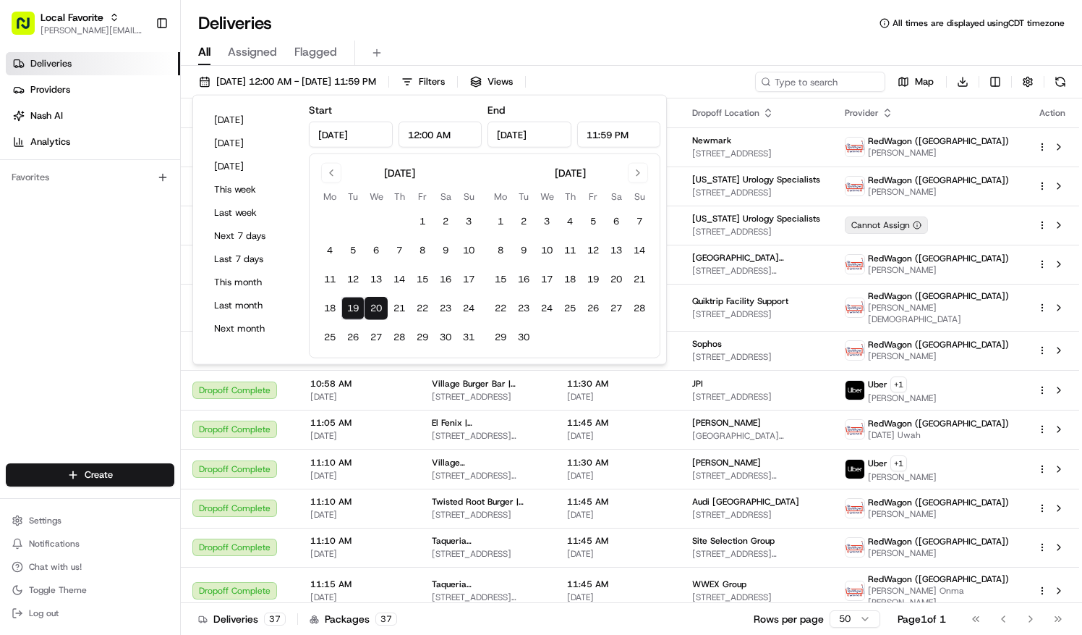 Image resolution: width=1082 pixels, height=635 pixels. I want to click on span: 11:15 AM, so click(360, 584).